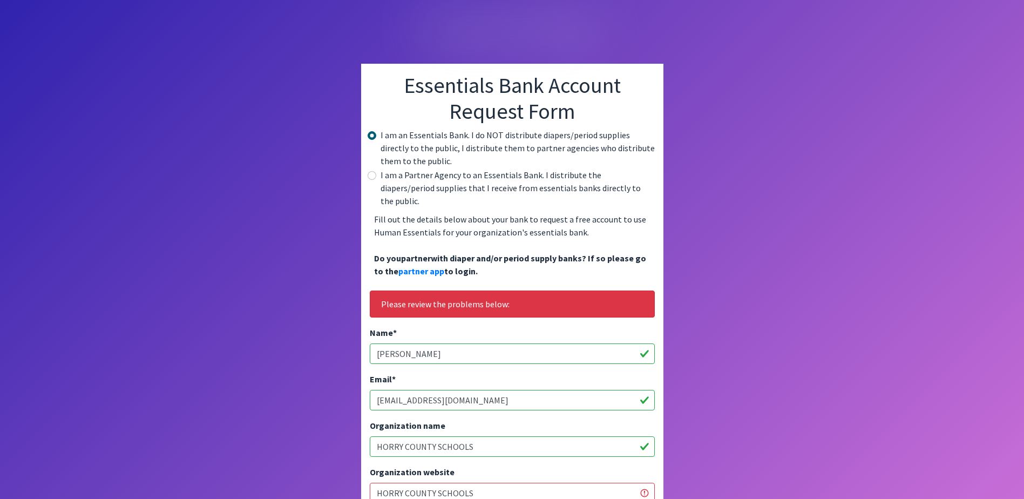  I want to click on label: Organization website, so click(412, 472).